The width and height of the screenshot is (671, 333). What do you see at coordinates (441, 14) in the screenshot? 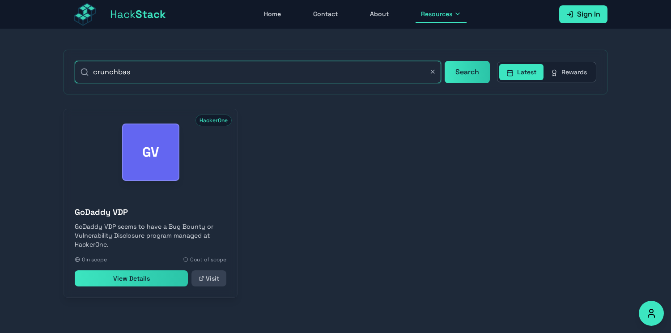
I see `button: Resources` at bounding box center [441, 14].